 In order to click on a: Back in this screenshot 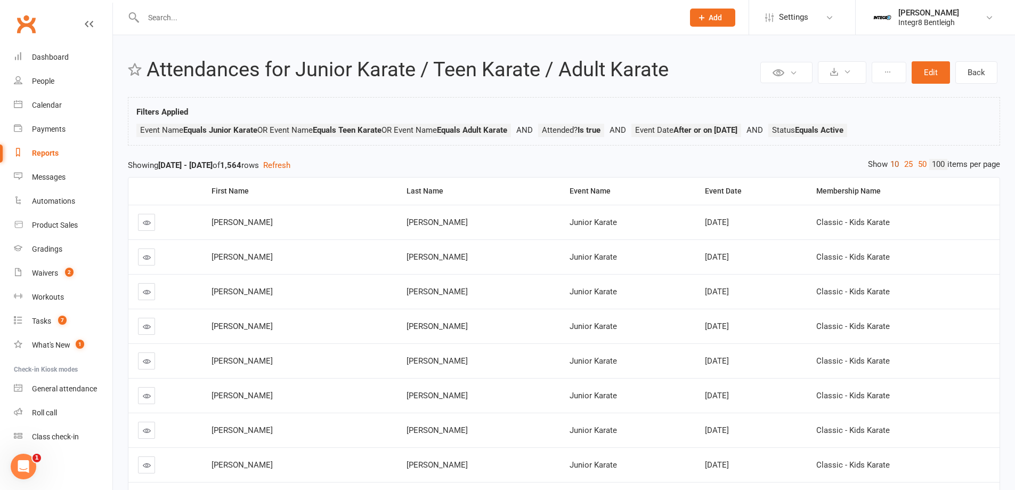, I will do `click(977, 72)`.